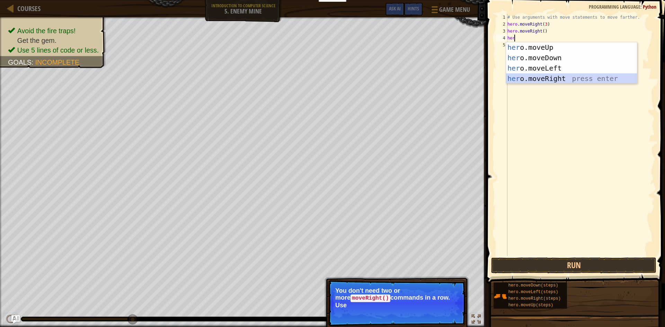  Describe the element at coordinates (57, 62) in the screenshot. I see `span: Incomplete` at that location.